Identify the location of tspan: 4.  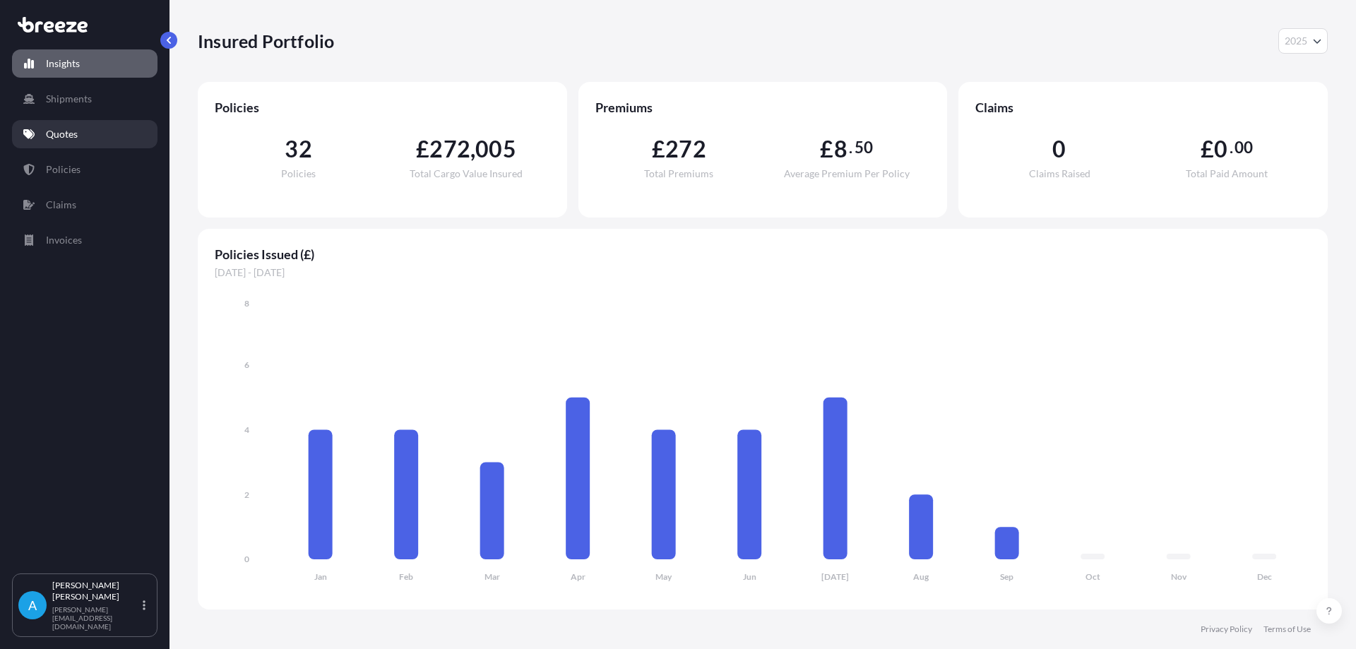
(246, 429).